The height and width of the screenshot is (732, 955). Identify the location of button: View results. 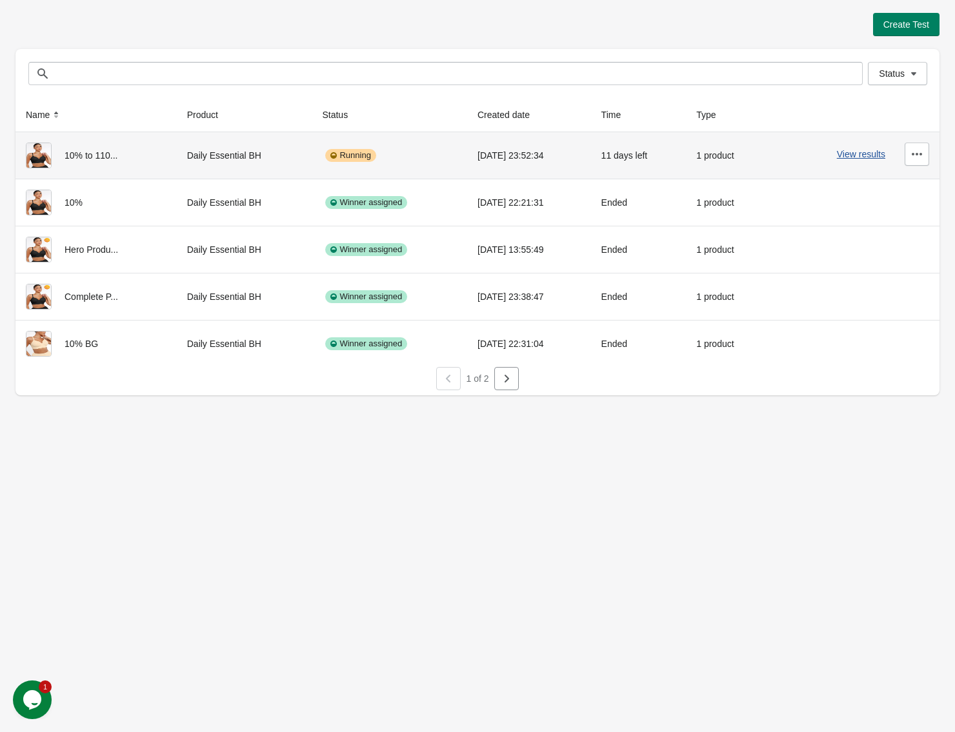
(861, 154).